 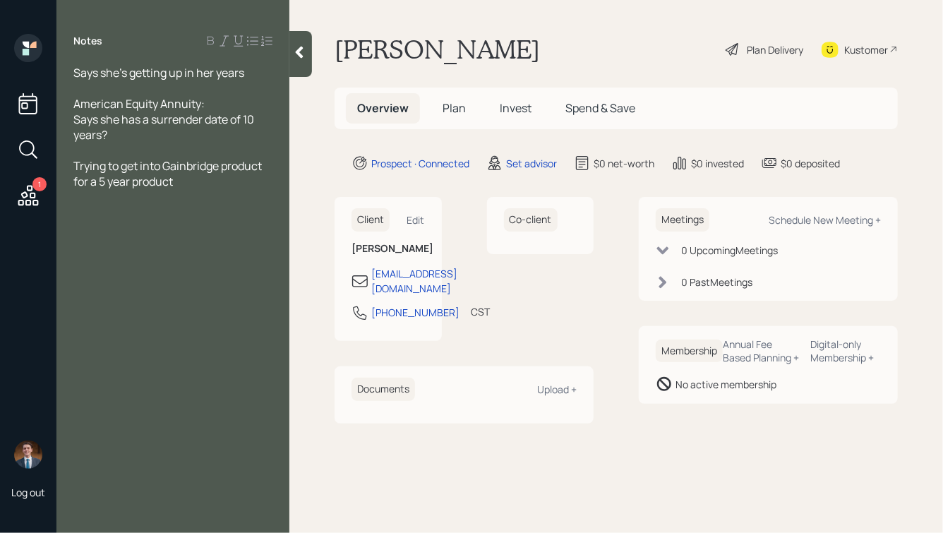 I want to click on div: 0 Upcoming Meeting s, so click(x=729, y=250).